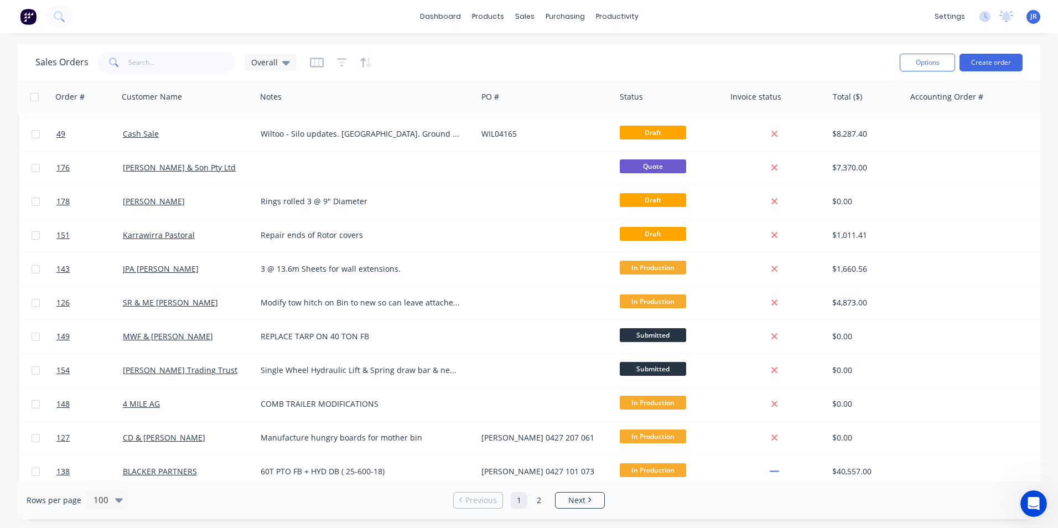 The image size is (1058, 528). Describe the element at coordinates (361, 337) in the screenshot. I see `div: REPLACE TARP ON 40 TON FB` at that location.